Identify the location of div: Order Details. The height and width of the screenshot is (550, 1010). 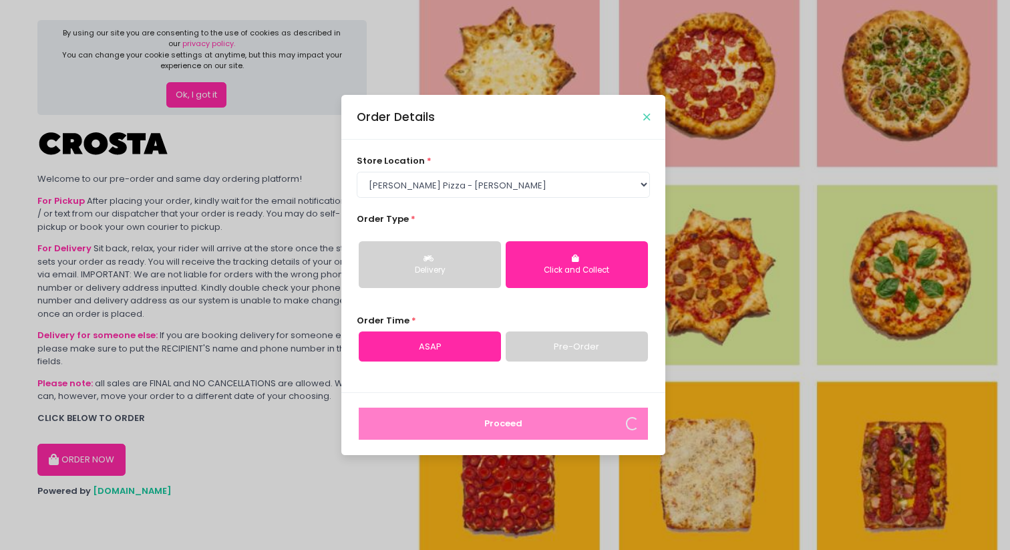
(395, 117).